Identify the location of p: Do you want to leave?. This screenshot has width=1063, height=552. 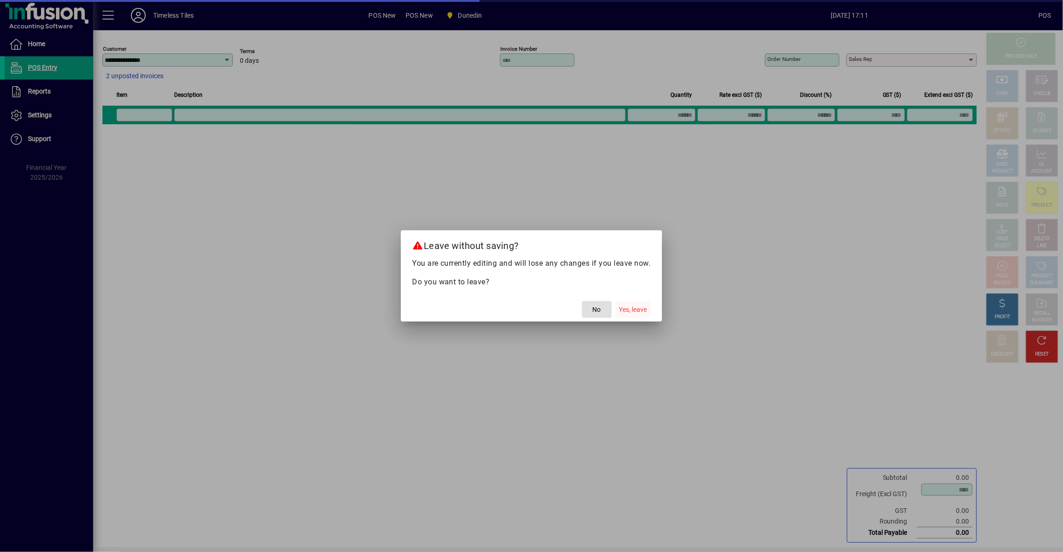
(531, 282).